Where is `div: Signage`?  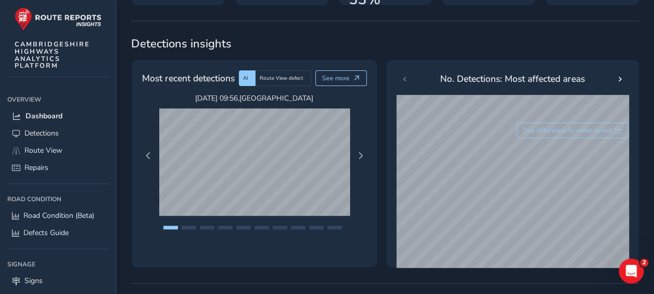
div: Signage is located at coordinates (58, 264).